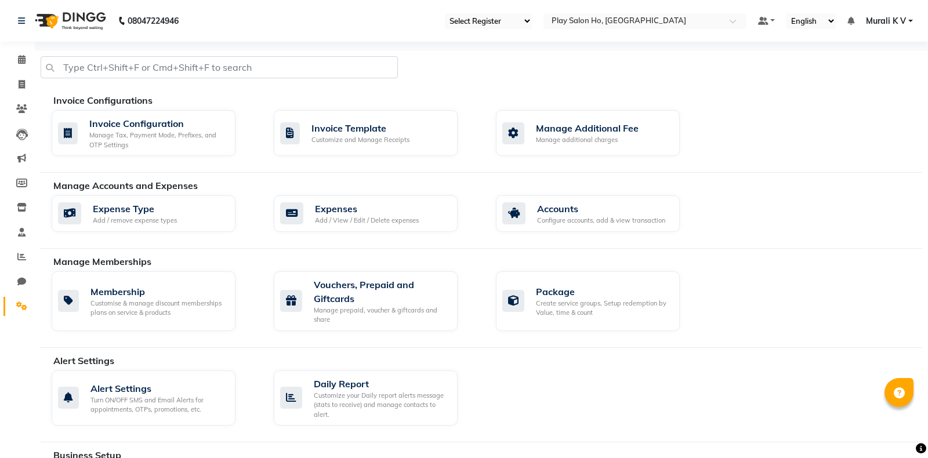 The width and height of the screenshot is (928, 458). I want to click on span: Murali K V, so click(885, 21).